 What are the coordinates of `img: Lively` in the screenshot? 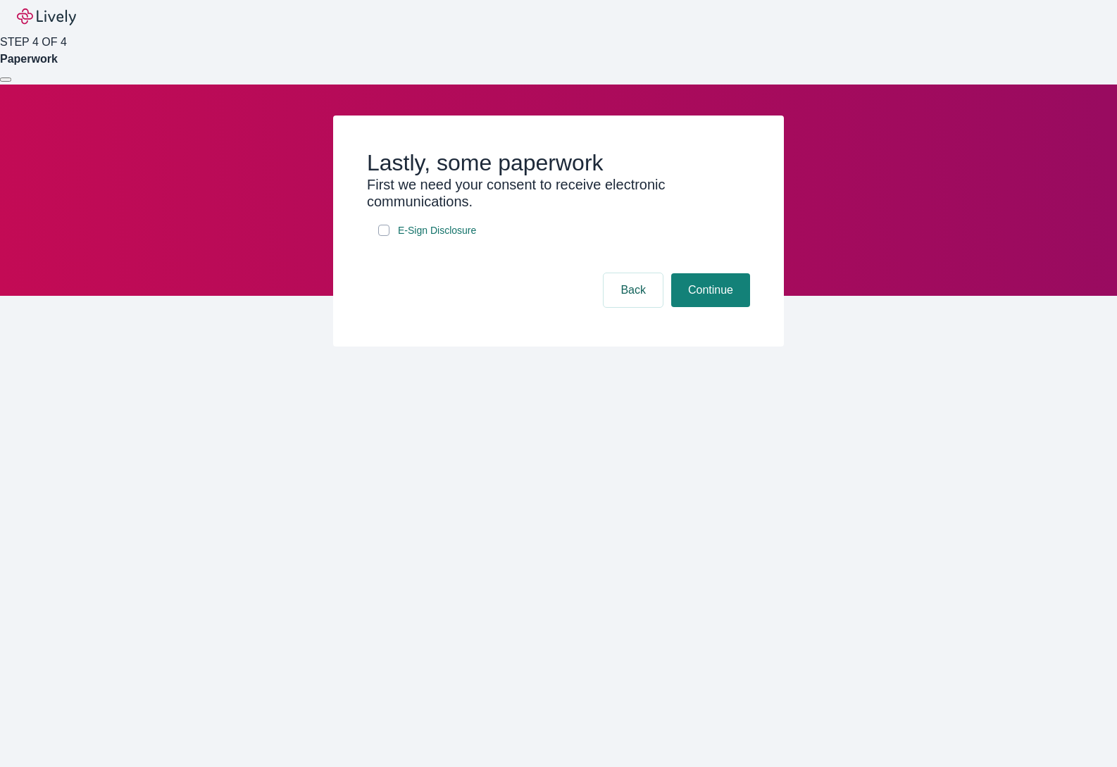 It's located at (46, 17).